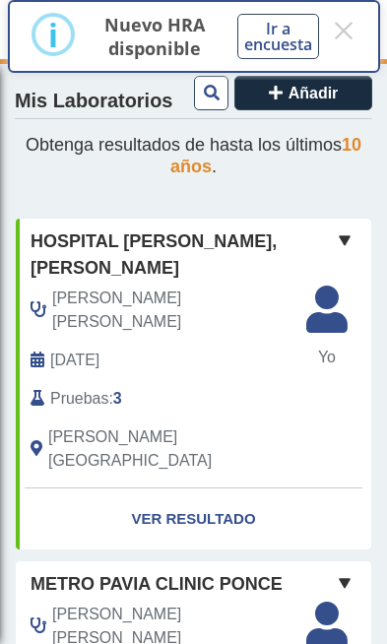 This screenshot has height=644, width=387. Describe the element at coordinates (174, 310) in the screenshot. I see `span: Munoz Saldana, Emilly` at that location.